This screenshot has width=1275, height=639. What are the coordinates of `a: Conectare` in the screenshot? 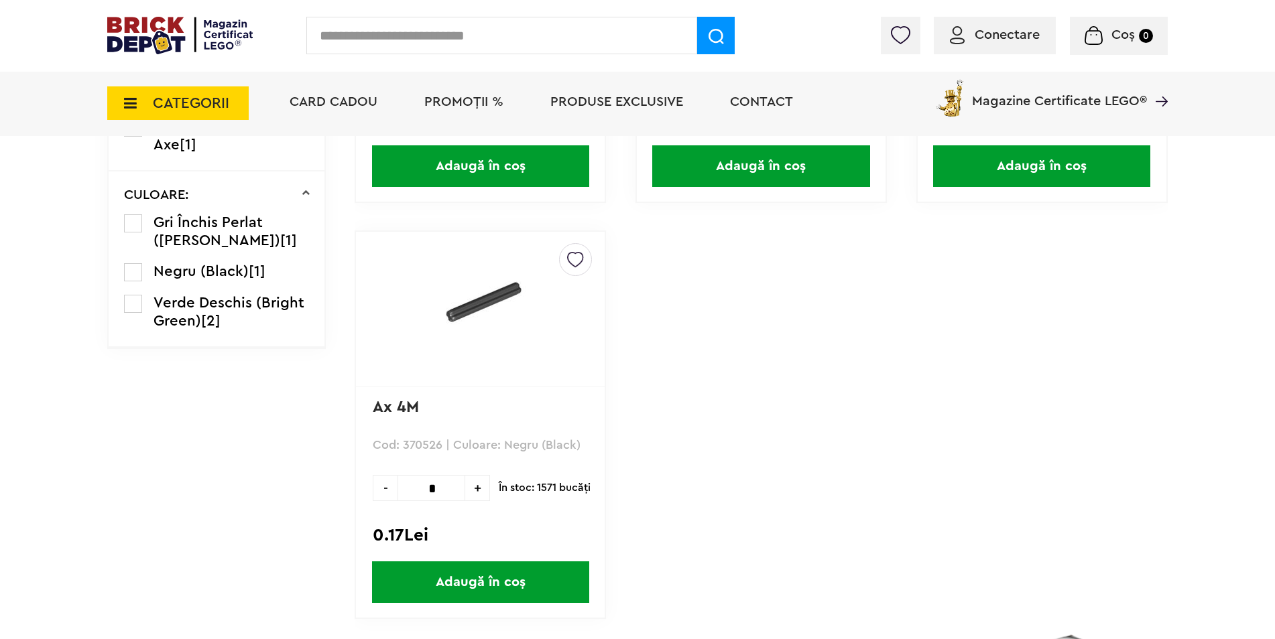 It's located at (995, 35).